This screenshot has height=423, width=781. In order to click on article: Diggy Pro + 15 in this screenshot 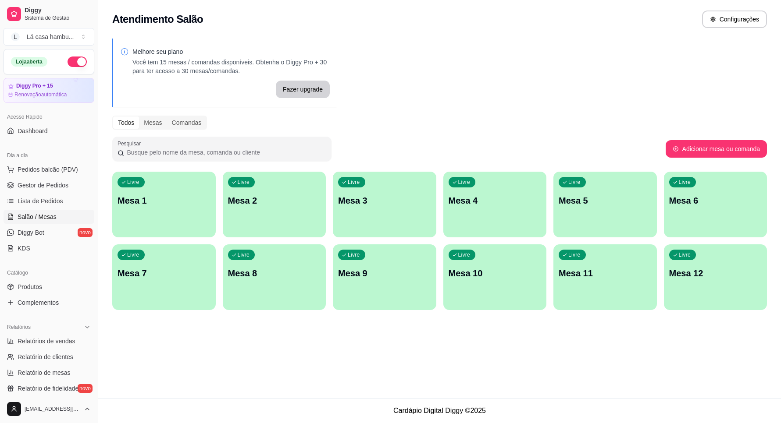, I will do `click(35, 86)`.